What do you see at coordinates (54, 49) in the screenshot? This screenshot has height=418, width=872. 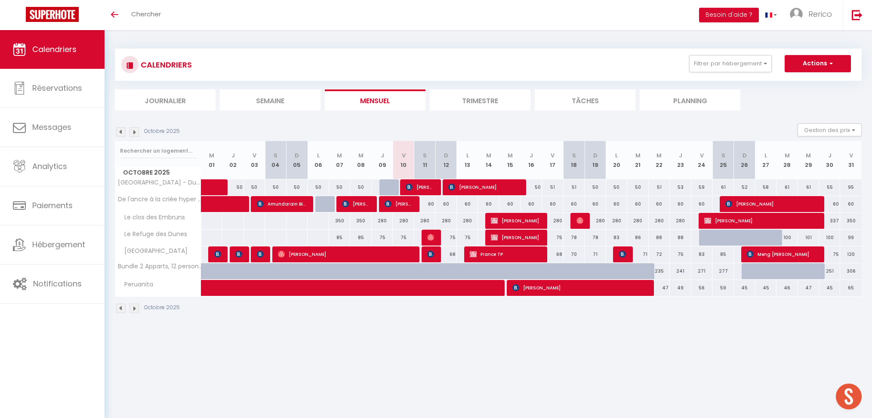 I see `span: Calendriers` at bounding box center [54, 49].